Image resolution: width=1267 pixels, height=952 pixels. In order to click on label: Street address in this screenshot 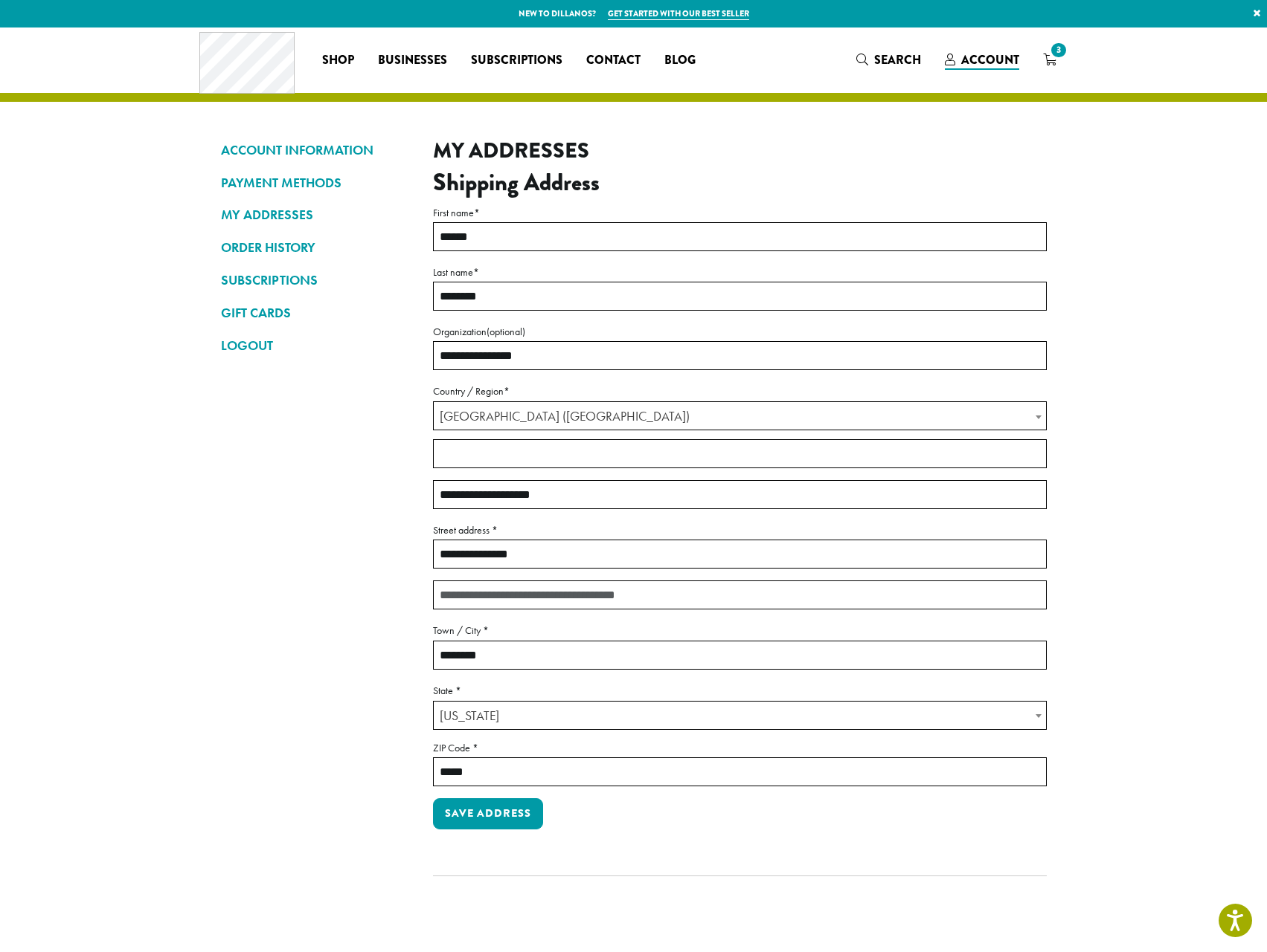, I will do `click(740, 530)`.